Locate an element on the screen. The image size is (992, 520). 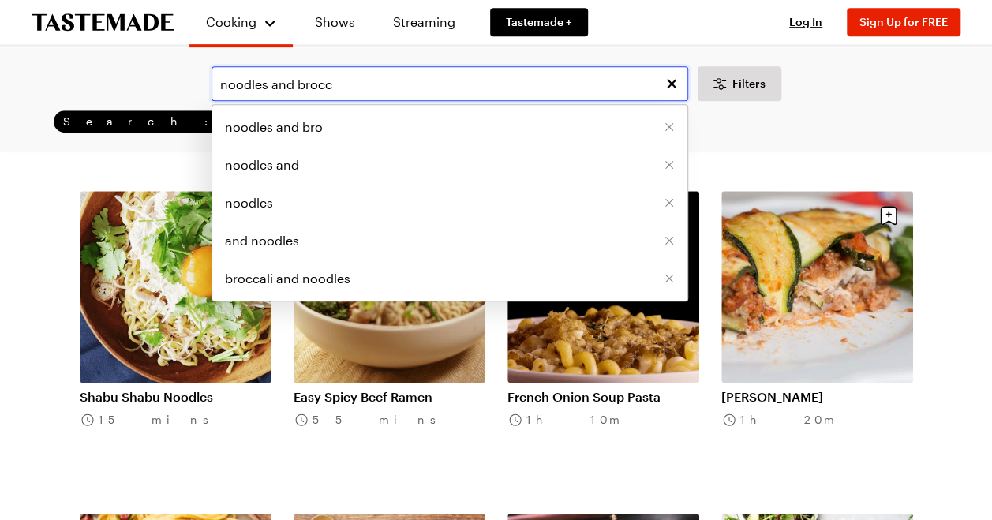
a: Shabu Shabu Noodles is located at coordinates (175, 397).